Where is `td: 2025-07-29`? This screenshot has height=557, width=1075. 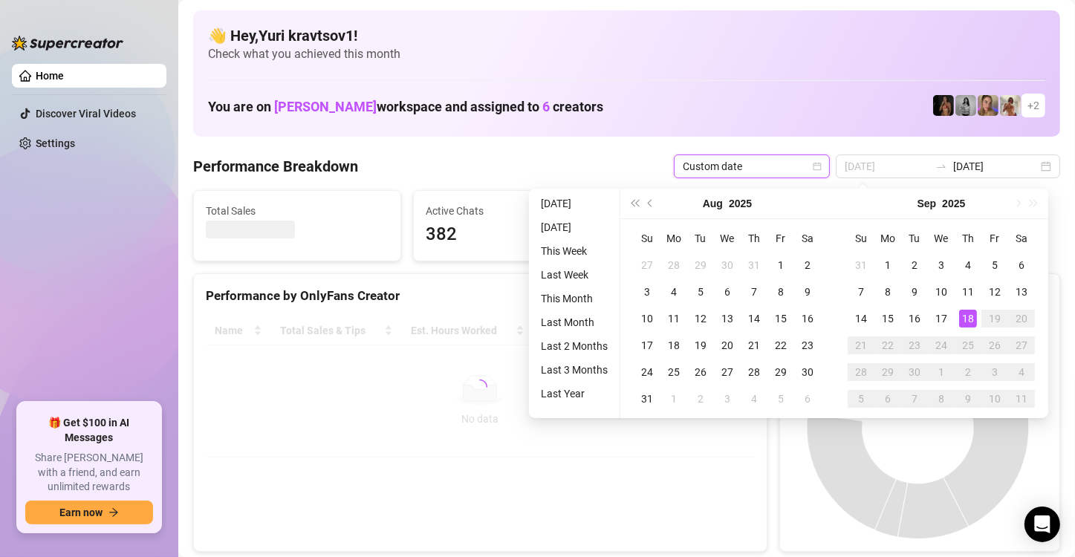 td: 2025-07-29 is located at coordinates (701, 265).